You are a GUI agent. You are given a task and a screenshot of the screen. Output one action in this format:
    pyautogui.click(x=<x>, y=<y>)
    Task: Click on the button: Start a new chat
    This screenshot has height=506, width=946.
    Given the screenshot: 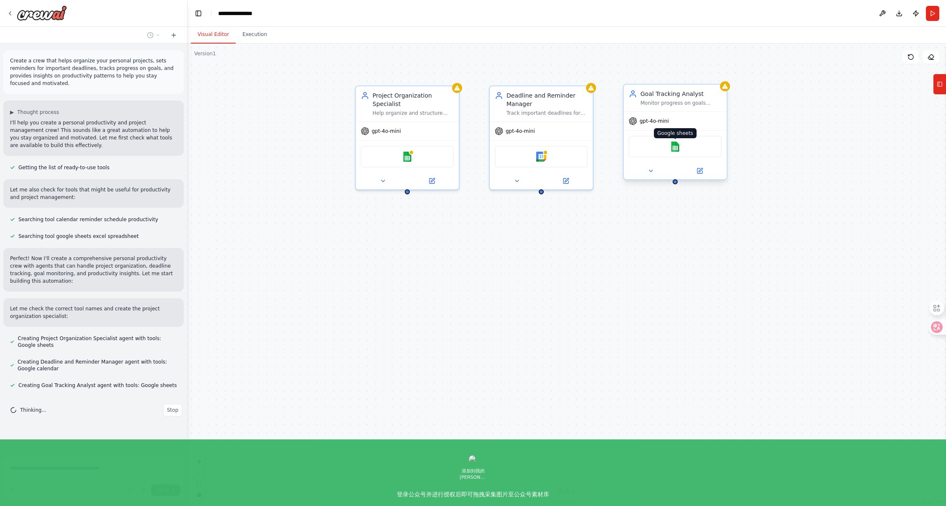 What is the action you would take?
    pyautogui.click(x=174, y=35)
    